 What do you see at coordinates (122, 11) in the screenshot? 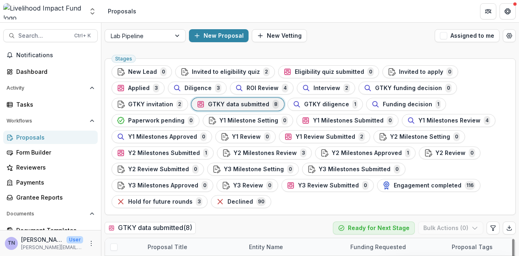
I see `nav: breadcrumb` at bounding box center [122, 11].